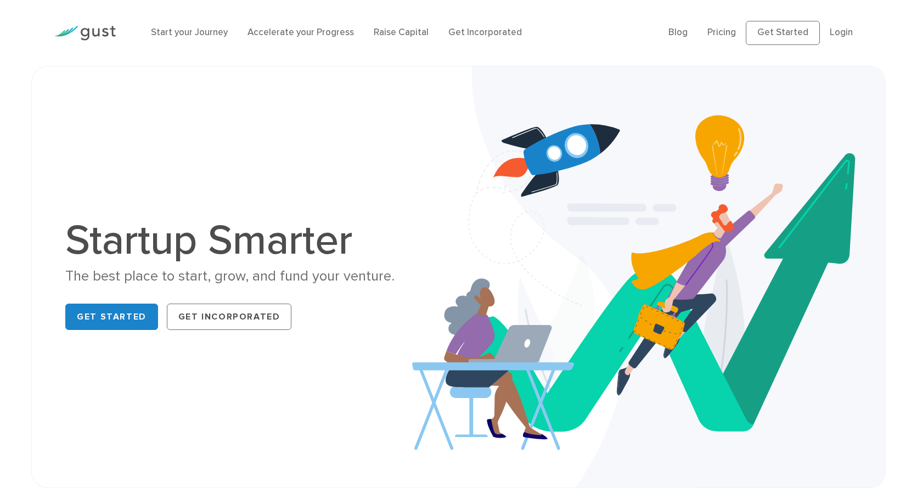 This screenshot has width=917, height=504. Describe the element at coordinates (401, 32) in the screenshot. I see `a: Raise Capital` at that location.